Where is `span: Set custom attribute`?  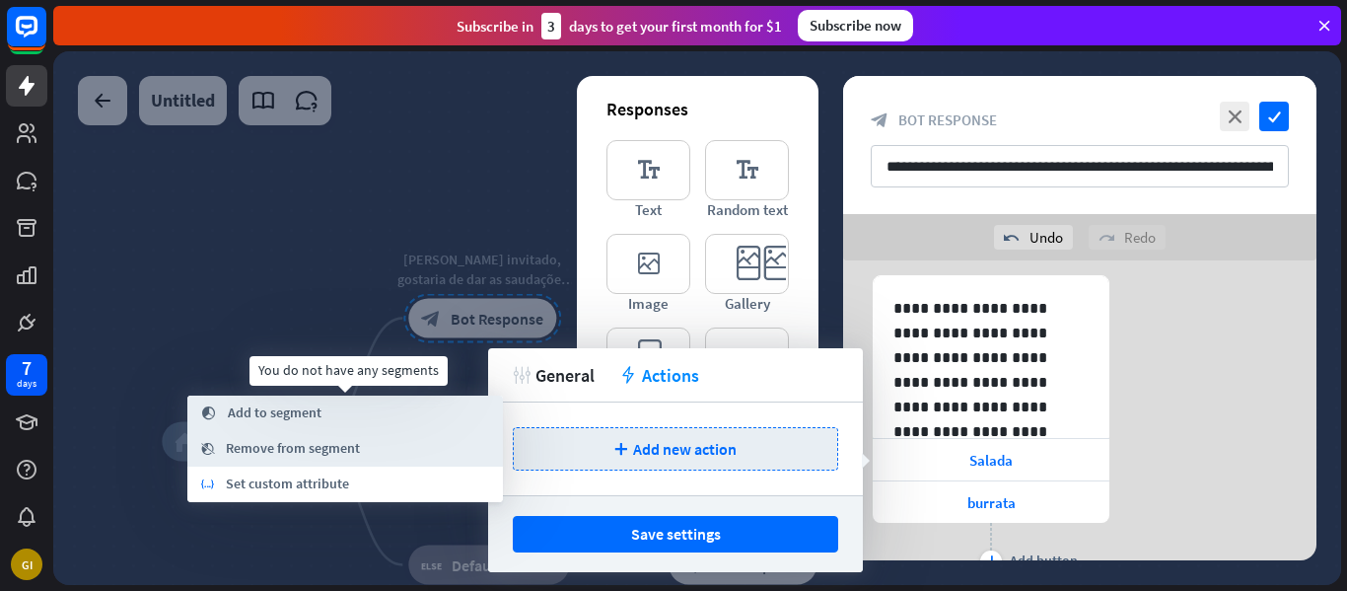 span: Set custom attribute is located at coordinates (287, 484).